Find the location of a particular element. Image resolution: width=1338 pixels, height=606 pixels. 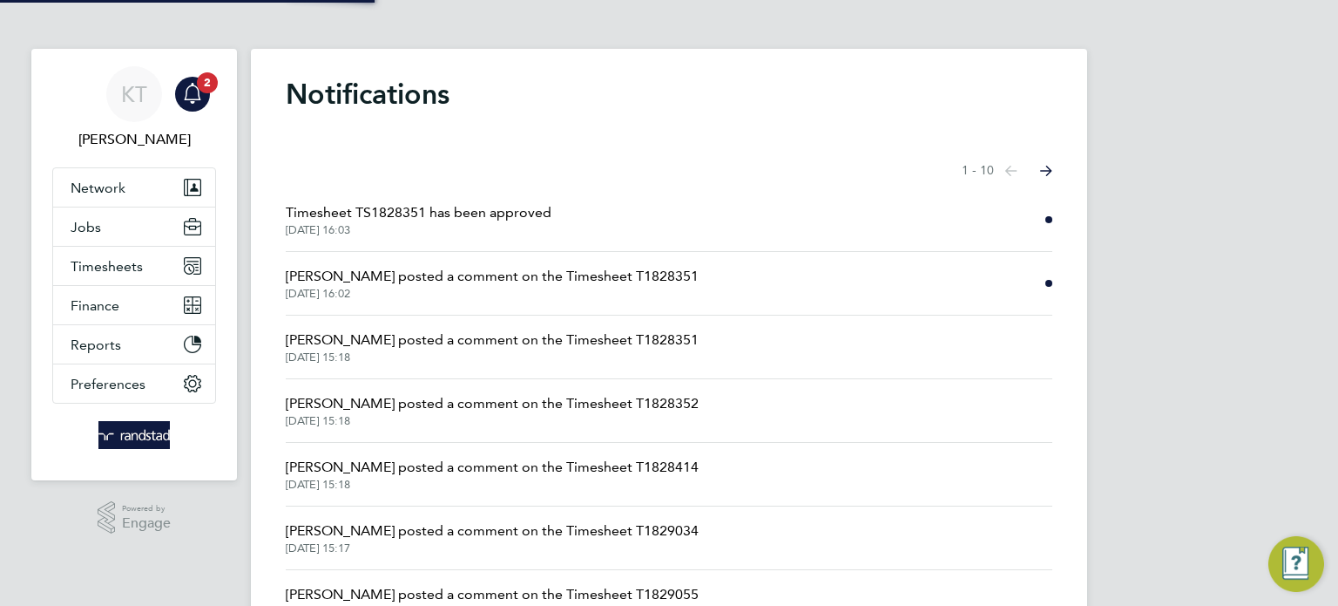

span: Network is located at coordinates (98, 187).